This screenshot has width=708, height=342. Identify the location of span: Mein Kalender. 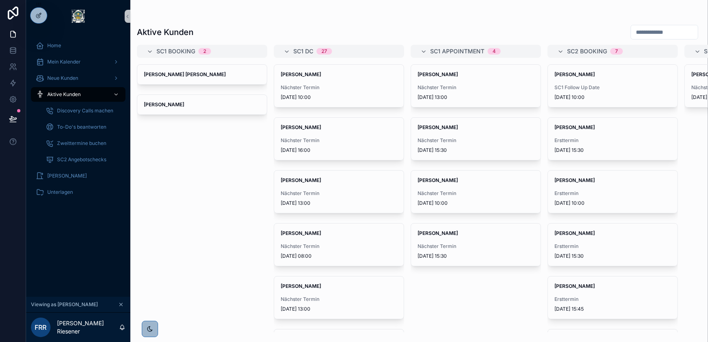
(64, 62).